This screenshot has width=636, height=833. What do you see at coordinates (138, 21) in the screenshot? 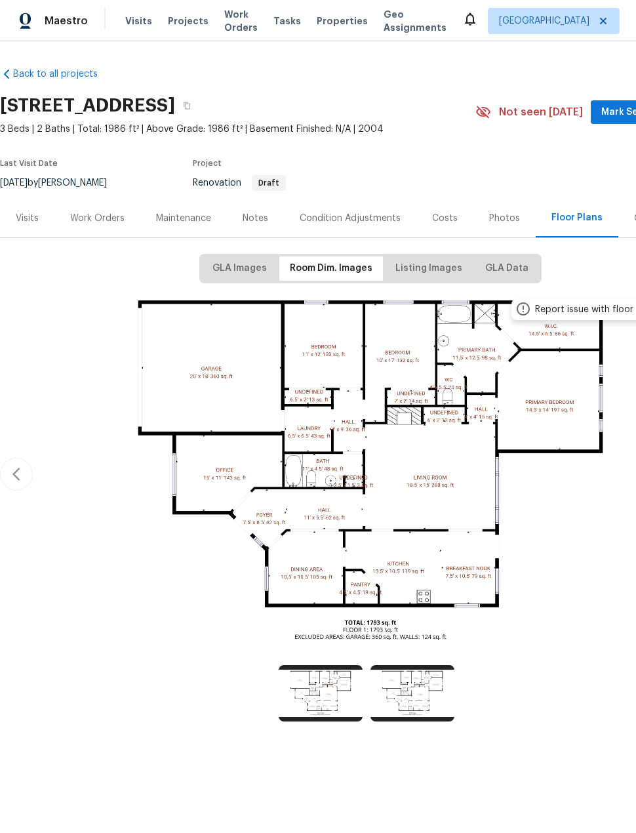
I see `span: Visits` at bounding box center [138, 21].